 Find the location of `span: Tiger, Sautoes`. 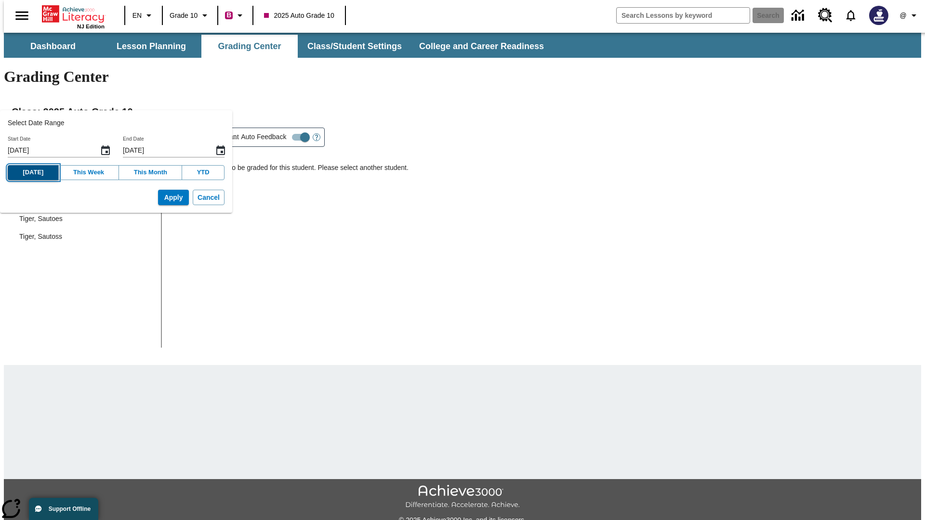

span: Tiger, Sautoes is located at coordinates (86, 219).